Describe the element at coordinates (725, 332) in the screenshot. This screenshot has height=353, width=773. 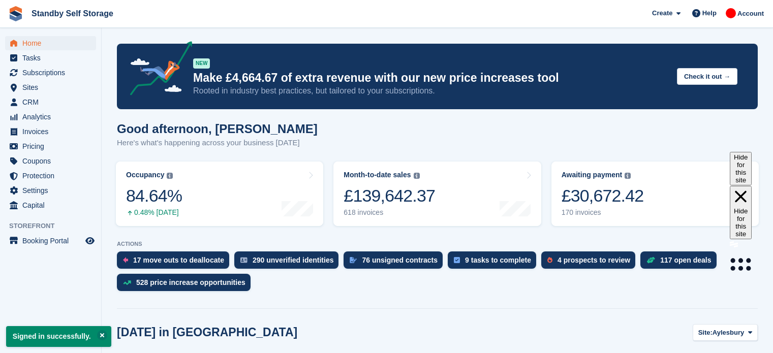
I see `button: Site: Aylesbury` at that location.